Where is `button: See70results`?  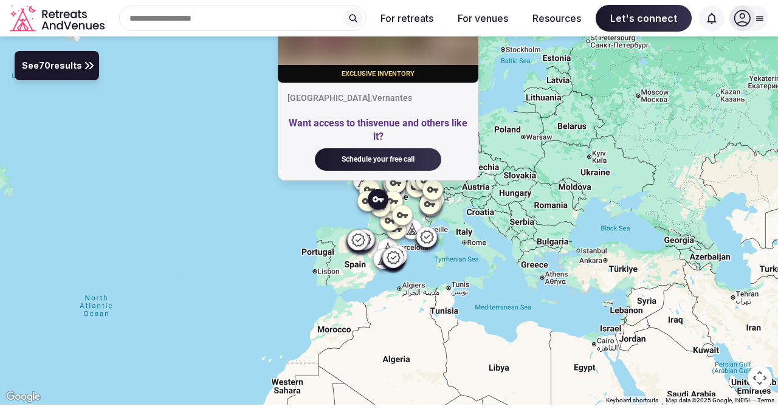
button: See70results is located at coordinates (57, 66).